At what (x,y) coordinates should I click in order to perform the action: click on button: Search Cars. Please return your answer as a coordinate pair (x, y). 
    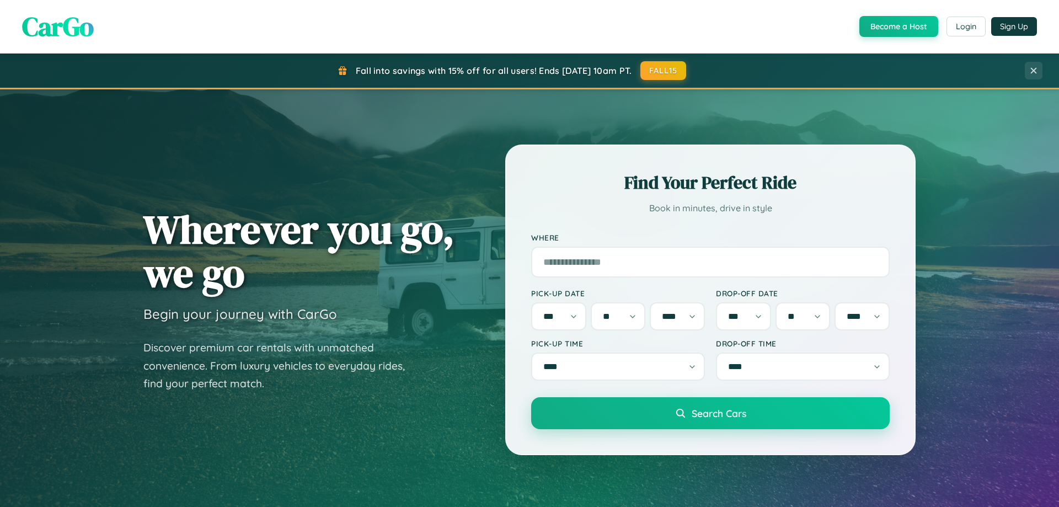
    Looking at the image, I should click on (710, 413).